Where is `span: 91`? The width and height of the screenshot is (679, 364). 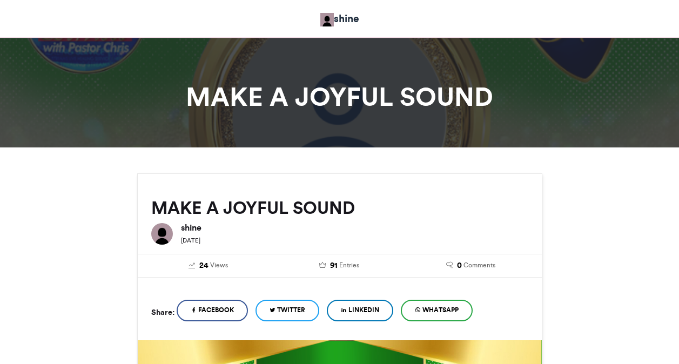 span: 91 is located at coordinates (334, 266).